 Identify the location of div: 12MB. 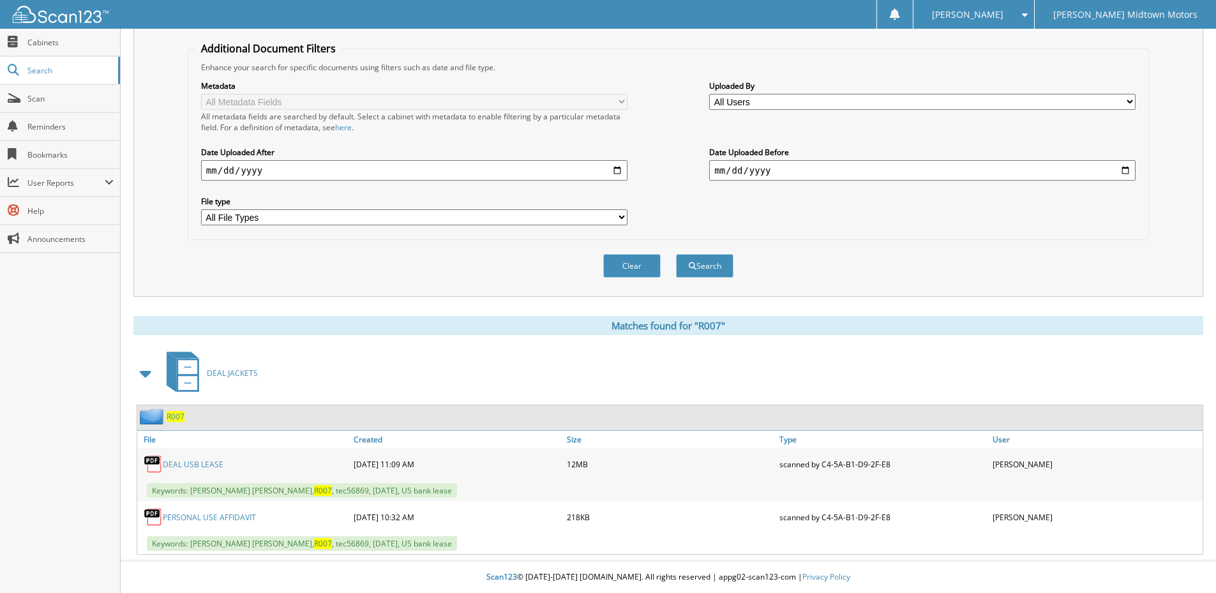
(670, 464).